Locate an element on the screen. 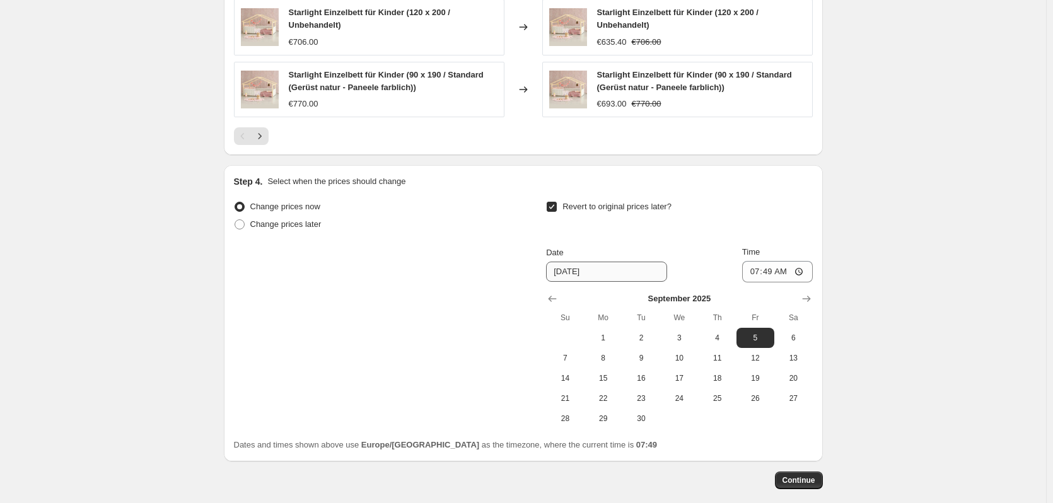 The image size is (1053, 503). button: Wednesday September 24 2025 is located at coordinates (679, 398).